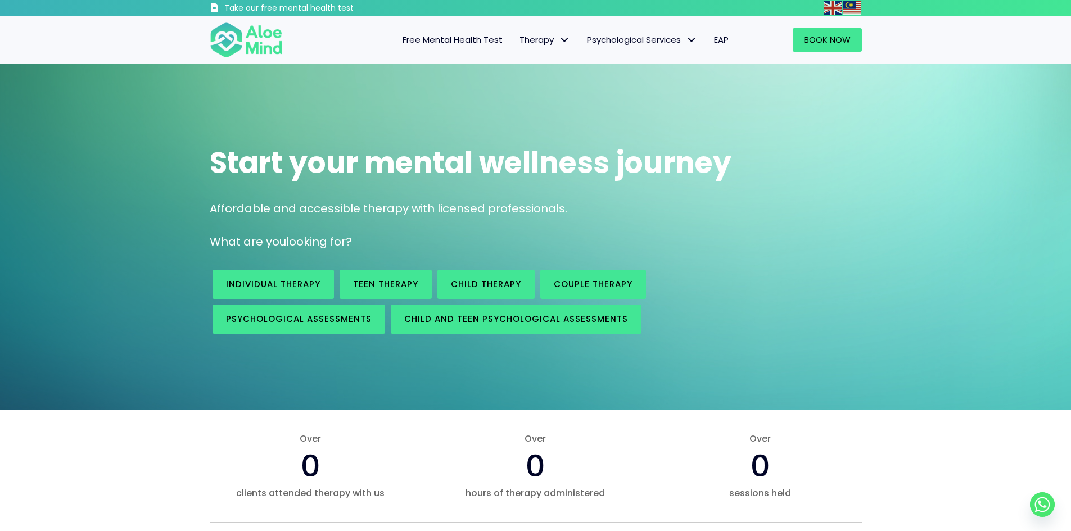 Image resolution: width=1071 pixels, height=531 pixels. Describe the element at coordinates (273, 284) in the screenshot. I see `span: Individual therapy` at that location.